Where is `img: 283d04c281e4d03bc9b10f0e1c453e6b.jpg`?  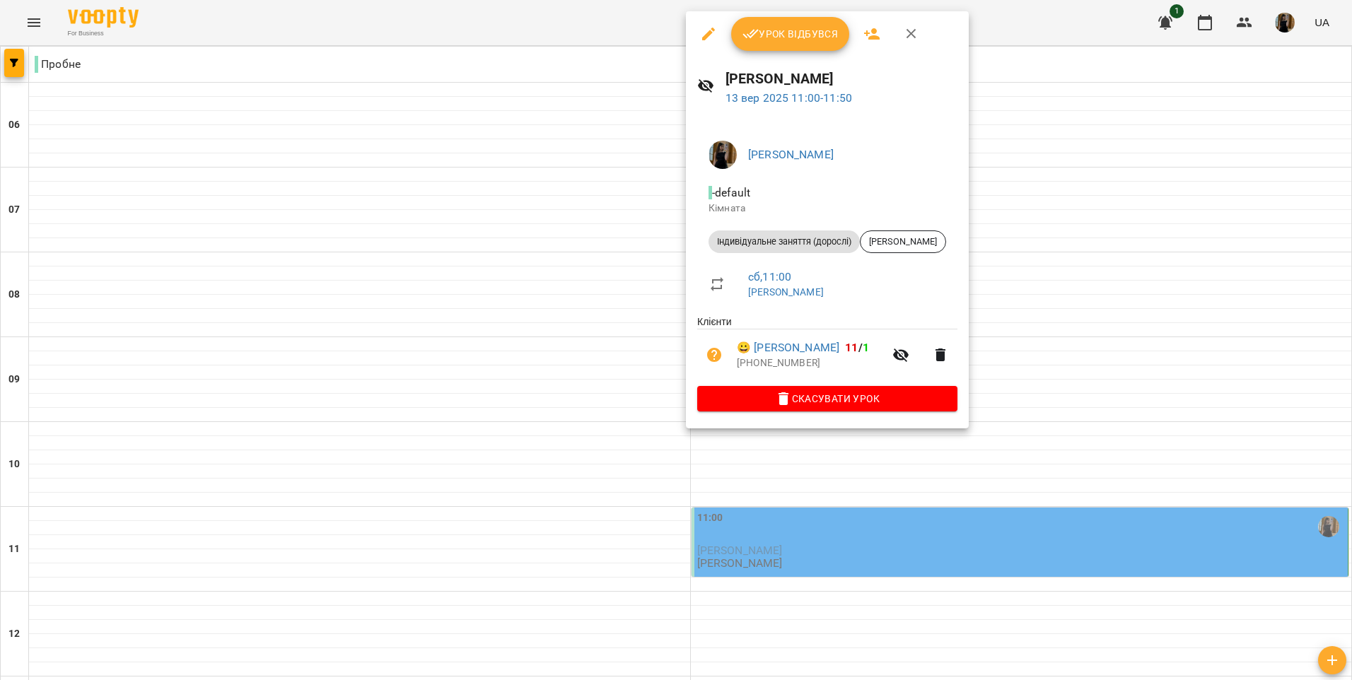 img: 283d04c281e4d03bc9b10f0e1c453e6b.jpg is located at coordinates (722, 155).